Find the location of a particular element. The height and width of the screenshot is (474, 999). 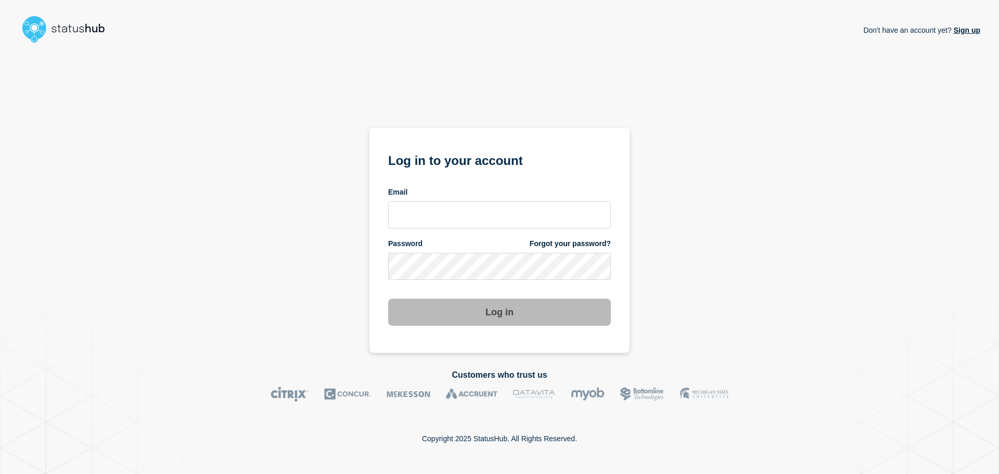

h2: Customers who trust us is located at coordinates (499, 375).